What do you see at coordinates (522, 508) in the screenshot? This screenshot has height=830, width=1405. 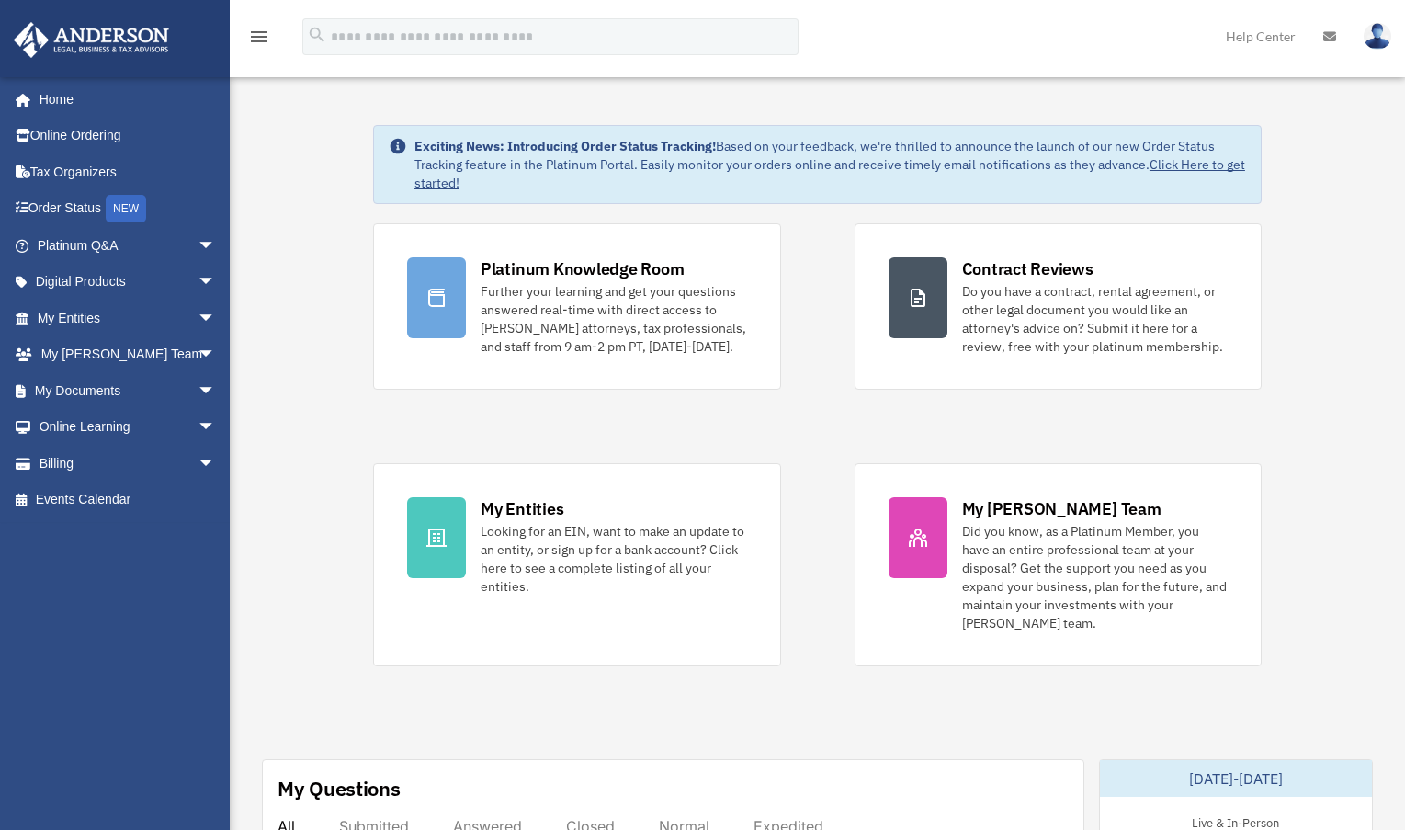 I see `div: My Entities` at bounding box center [522, 508].